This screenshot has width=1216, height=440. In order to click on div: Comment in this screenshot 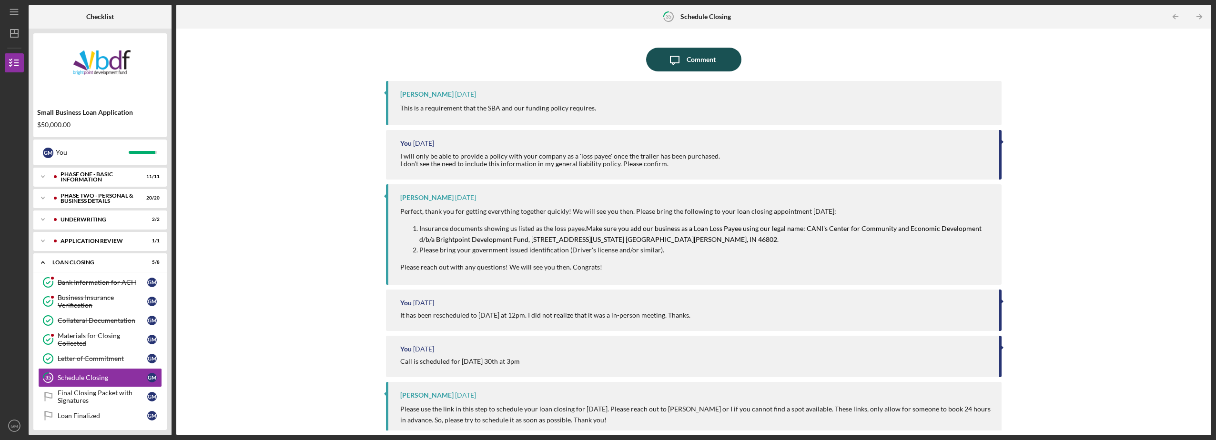, I will do `click(701, 60)`.